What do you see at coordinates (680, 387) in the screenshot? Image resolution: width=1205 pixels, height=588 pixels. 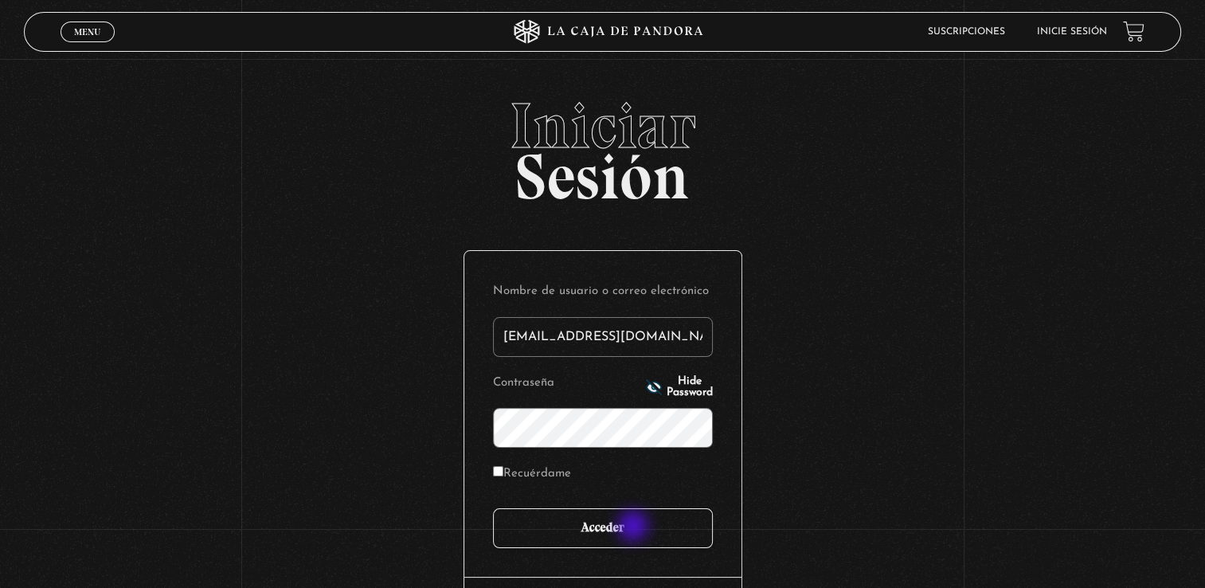 I see `button: Hide Password` at bounding box center [680, 387].